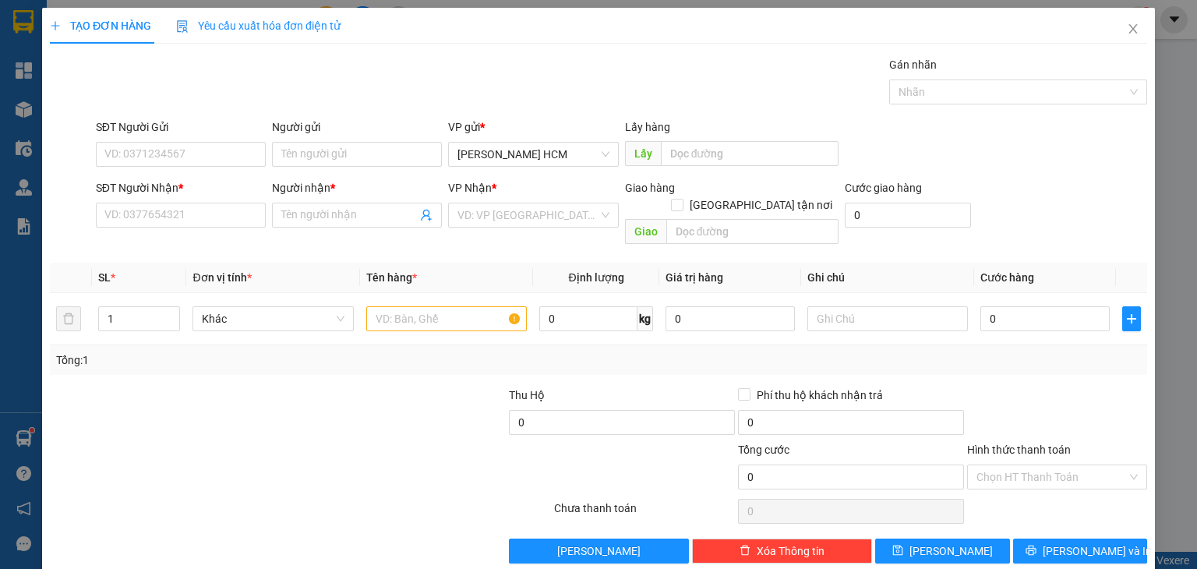  Describe the element at coordinates (898, 551) in the screenshot. I see `span: save` at that location.